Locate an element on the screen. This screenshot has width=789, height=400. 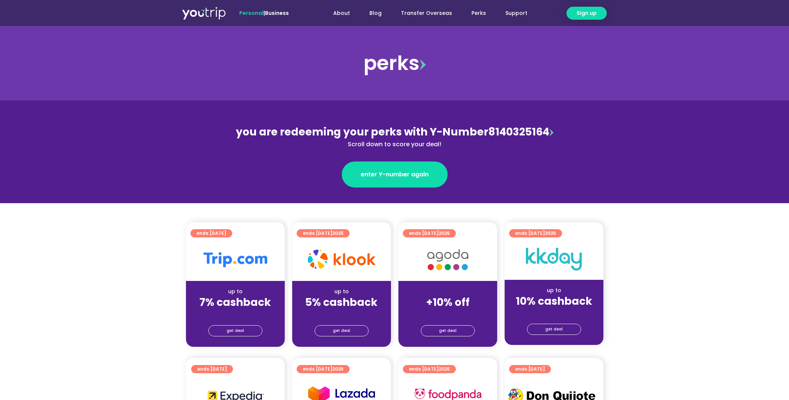
strong: 7% cashback is located at coordinates (235, 302).